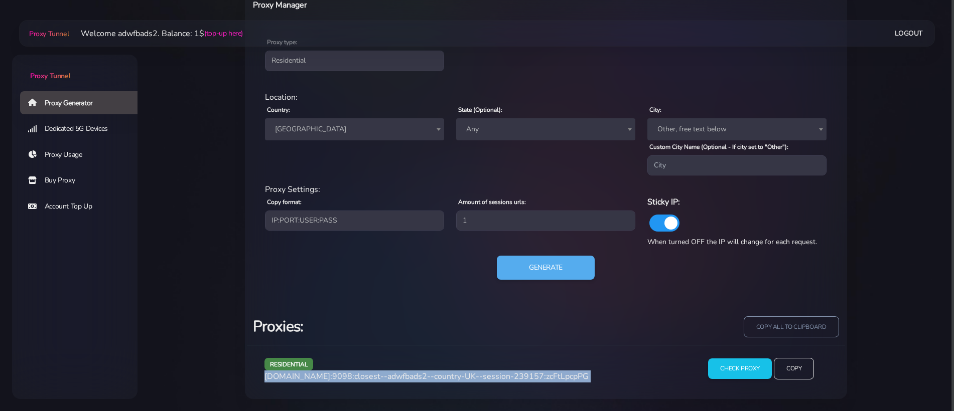 The image size is (954, 411). What do you see at coordinates (718, 147) in the screenshot?
I see `label: Custom City Name (Optional - If city set to "Other"):` at bounding box center [718, 147].